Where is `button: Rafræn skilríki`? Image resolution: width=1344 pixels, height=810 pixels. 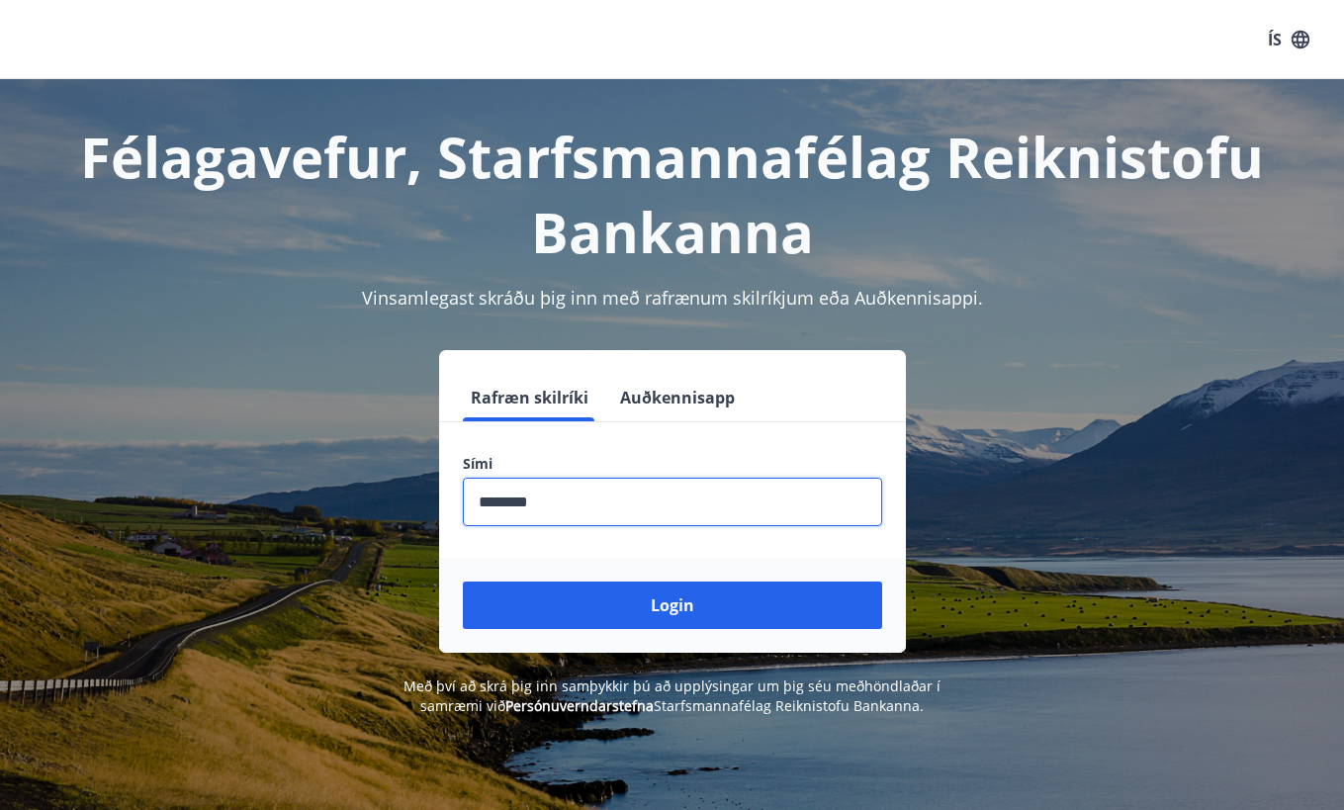 button: Rafræn skilríki is located at coordinates (529, 397).